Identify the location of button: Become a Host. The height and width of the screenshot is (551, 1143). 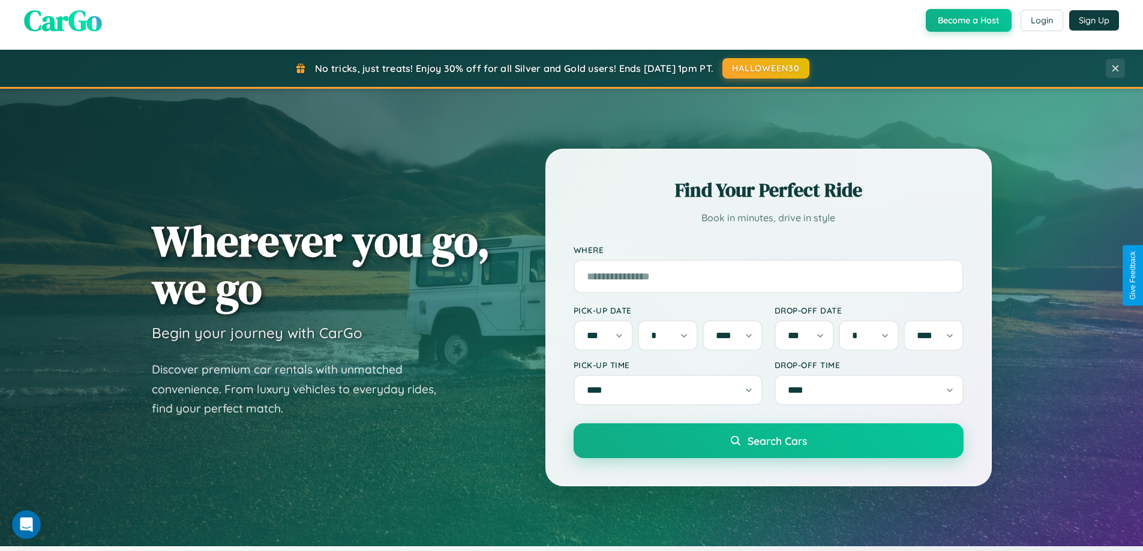
(968, 20).